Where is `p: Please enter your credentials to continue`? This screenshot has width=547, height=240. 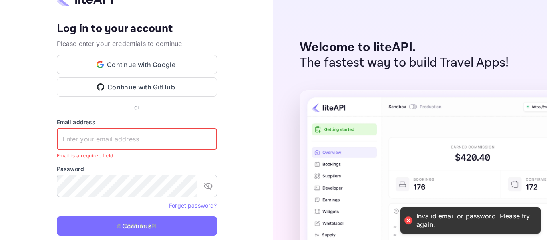
p: Please enter your credentials to continue is located at coordinates (137, 44).